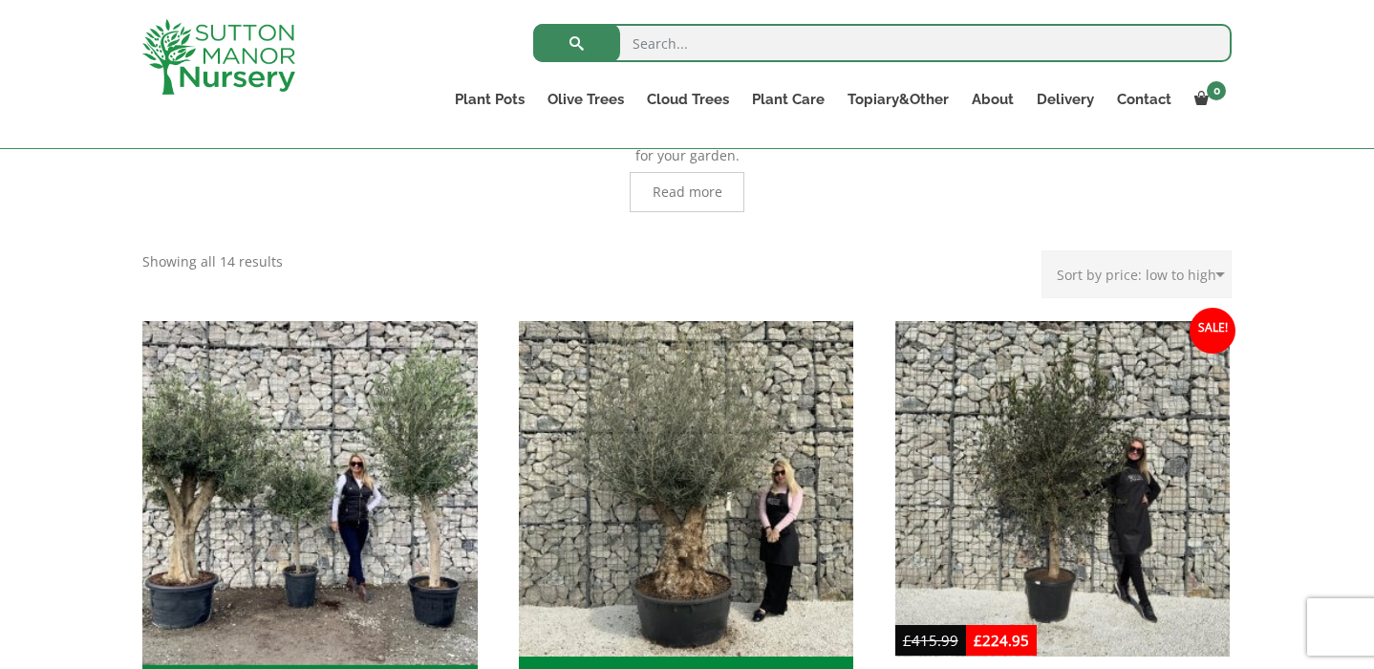 This screenshot has height=669, width=1374. Describe the element at coordinates (1066, 99) in the screenshot. I see `a: Delivery` at that location.